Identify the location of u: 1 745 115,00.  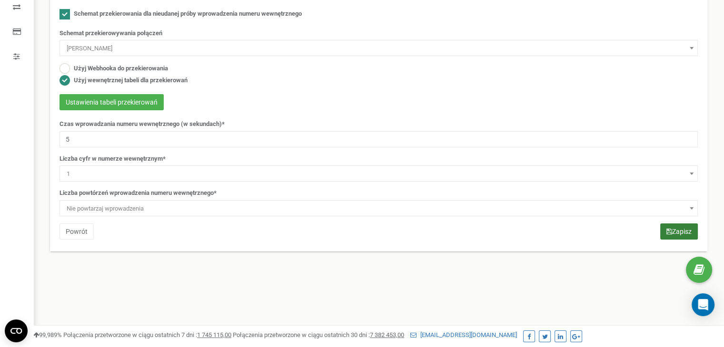
(214, 335).